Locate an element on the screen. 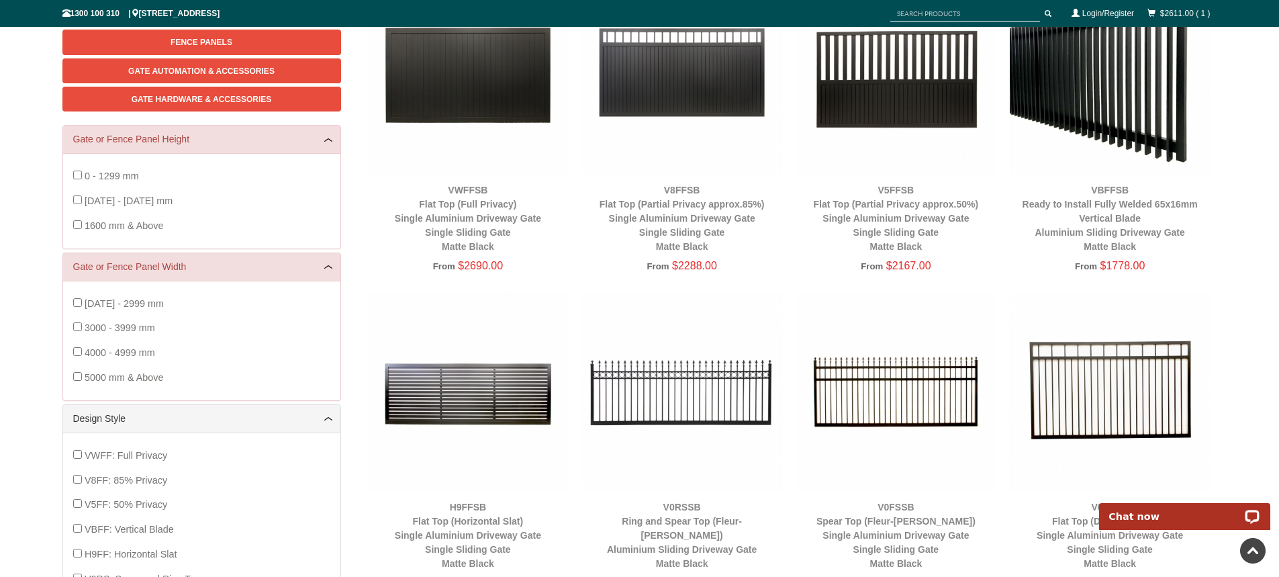  span: VWFF: Full Privacy is located at coordinates (126, 455).